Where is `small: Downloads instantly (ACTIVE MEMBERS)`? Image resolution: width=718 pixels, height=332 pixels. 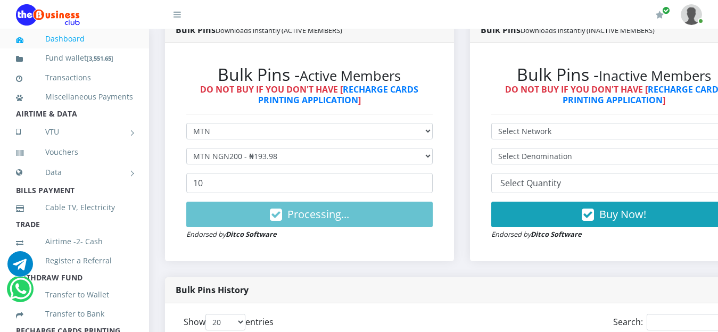
small: Downloads instantly (ACTIVE MEMBERS) is located at coordinates (279, 30).